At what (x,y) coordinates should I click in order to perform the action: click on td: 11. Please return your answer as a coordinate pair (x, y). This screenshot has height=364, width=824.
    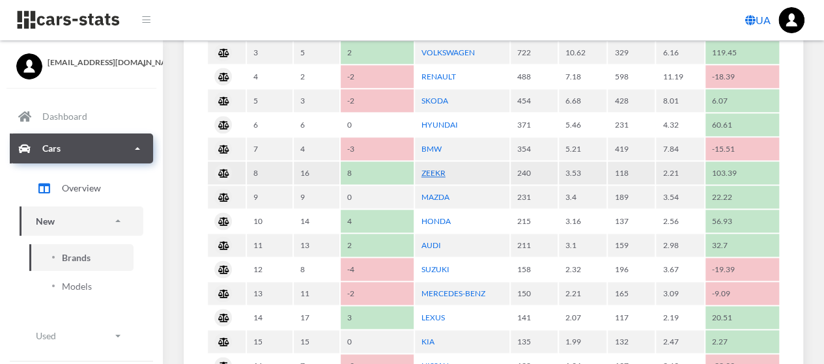
    Looking at the image, I should click on (270, 245).